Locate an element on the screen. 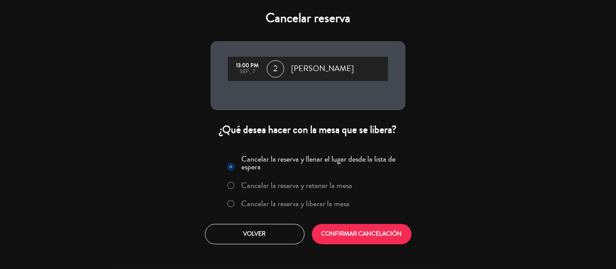 This screenshot has height=269, width=616. h4: Cancelar reserva is located at coordinates (308, 18).